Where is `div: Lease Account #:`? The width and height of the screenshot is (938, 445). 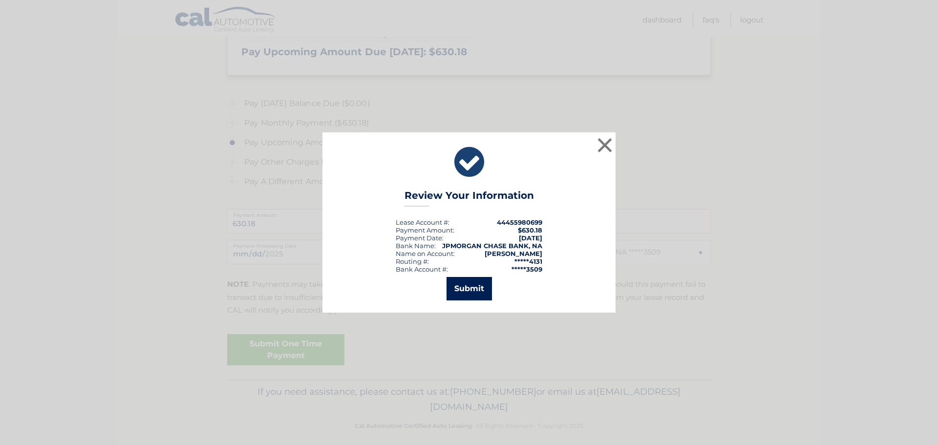 div: Lease Account #: is located at coordinates (422, 222).